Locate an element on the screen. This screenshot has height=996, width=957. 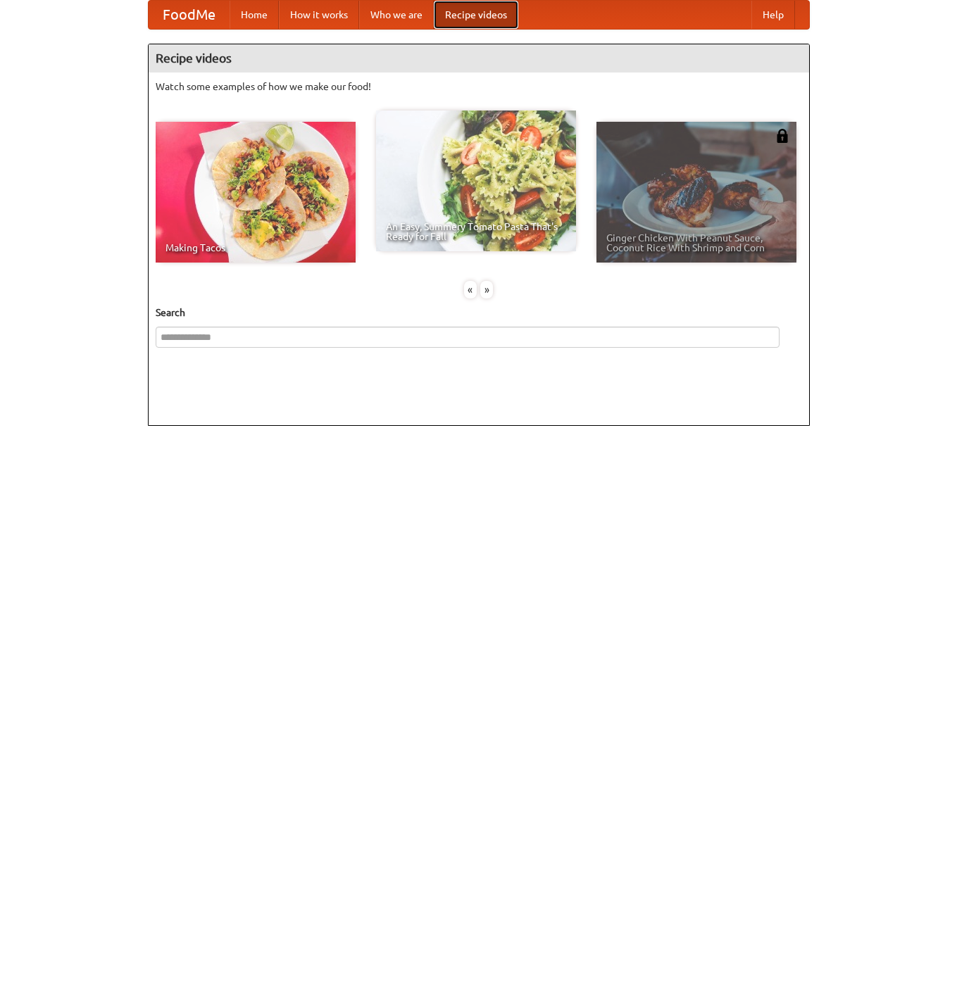
a: An Easy, Summery Tomato Pasta That's Ready for Fall is located at coordinates (476, 181).